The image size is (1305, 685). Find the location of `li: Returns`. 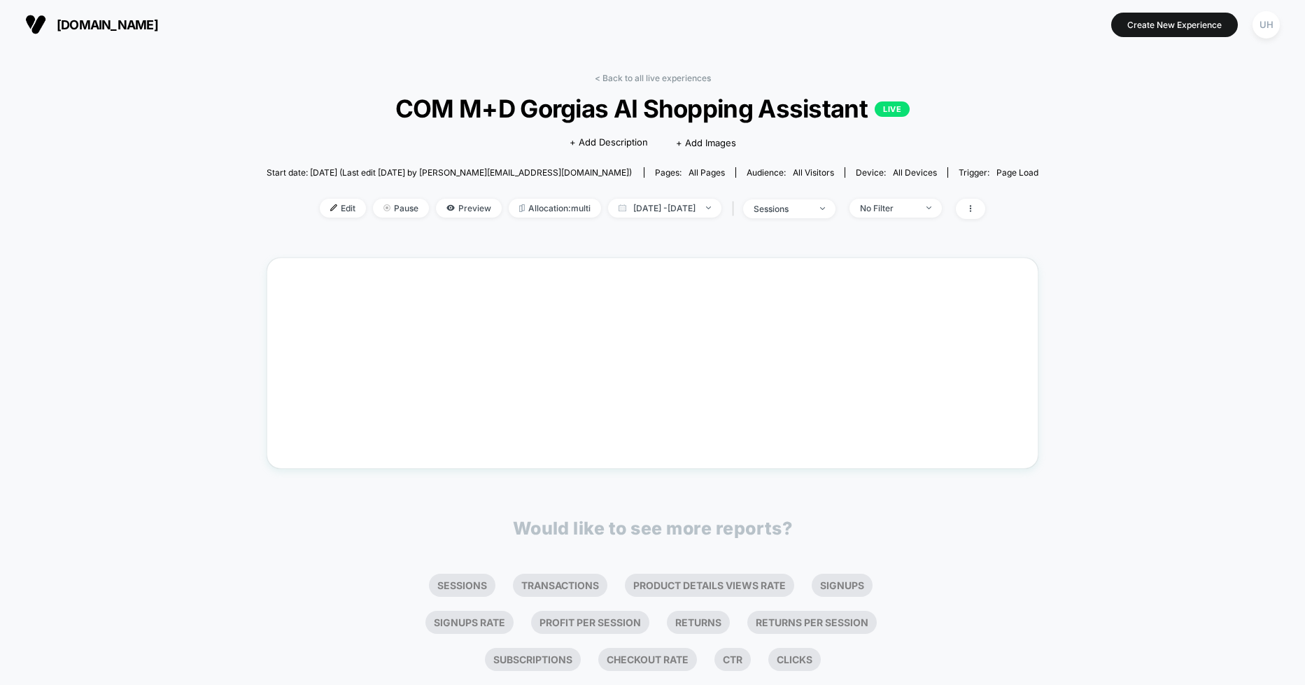

li: Returns is located at coordinates (698, 622).